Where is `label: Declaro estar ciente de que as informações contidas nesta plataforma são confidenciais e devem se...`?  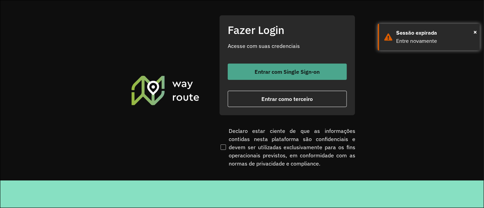
label: Declaro estar ciente de que as informações contidas nesta plataforma são confidenciais e devem se... is located at coordinates (287, 147).